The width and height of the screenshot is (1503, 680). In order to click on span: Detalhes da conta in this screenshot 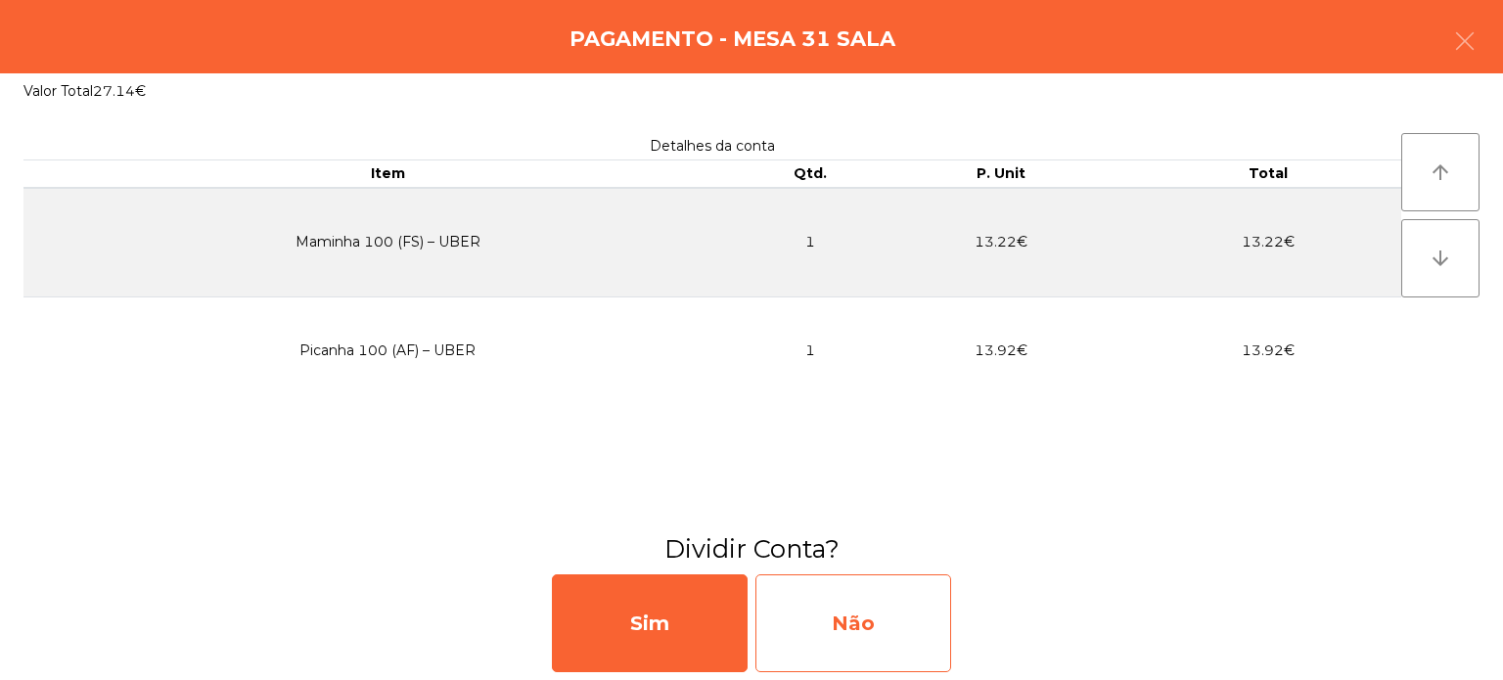, I will do `click(712, 146)`.